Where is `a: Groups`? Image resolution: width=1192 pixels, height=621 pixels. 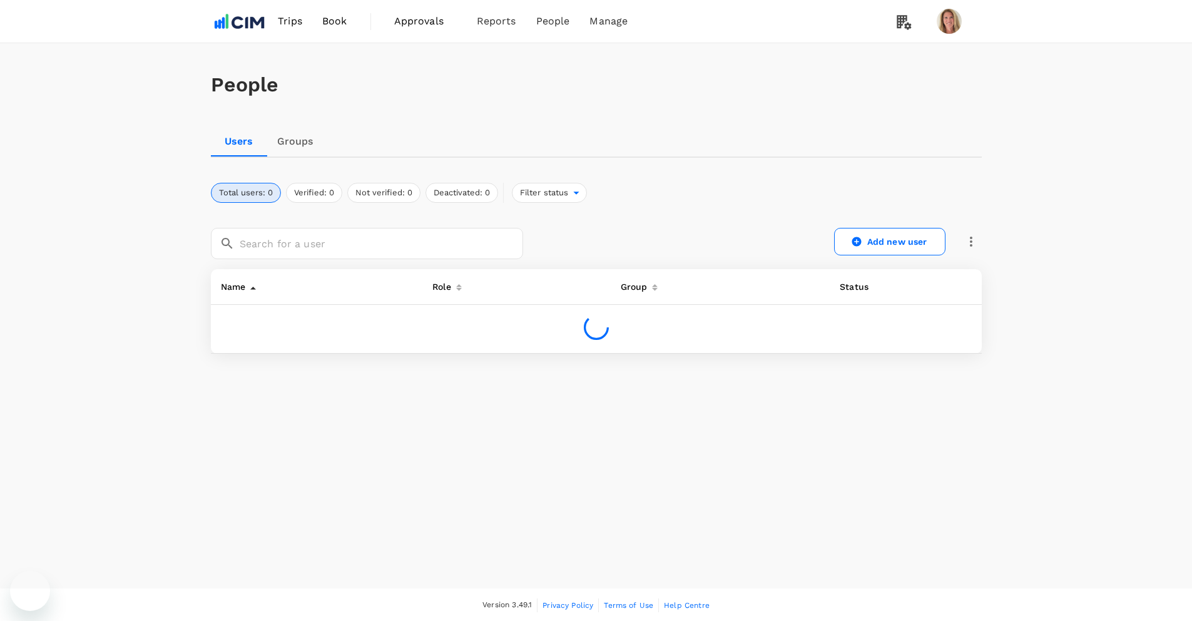 a: Groups is located at coordinates (295, 141).